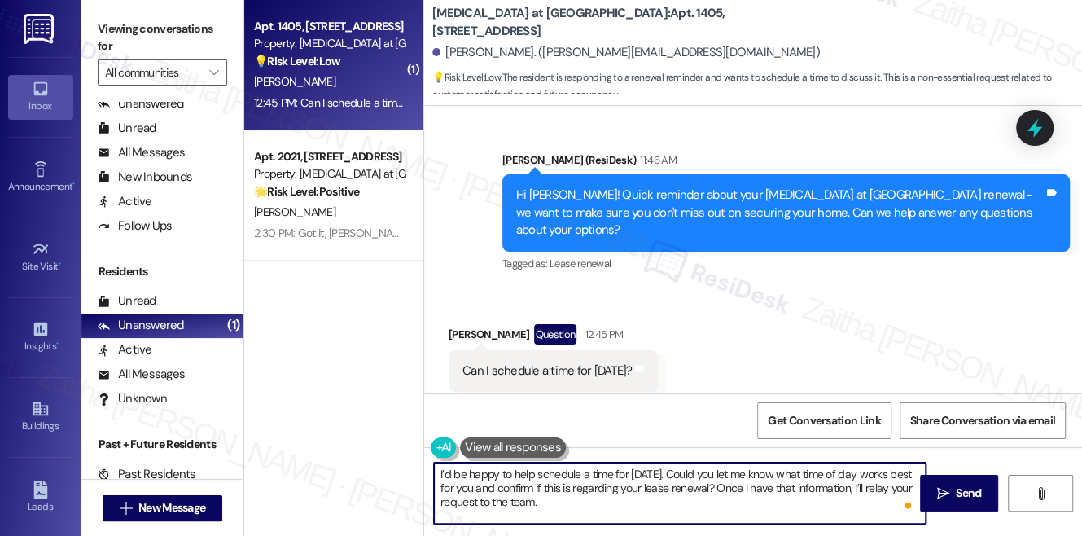 This screenshot has width=1082, height=536. Describe the element at coordinates (162, 444) in the screenshot. I see `div: Past + Future Residents` at that location.